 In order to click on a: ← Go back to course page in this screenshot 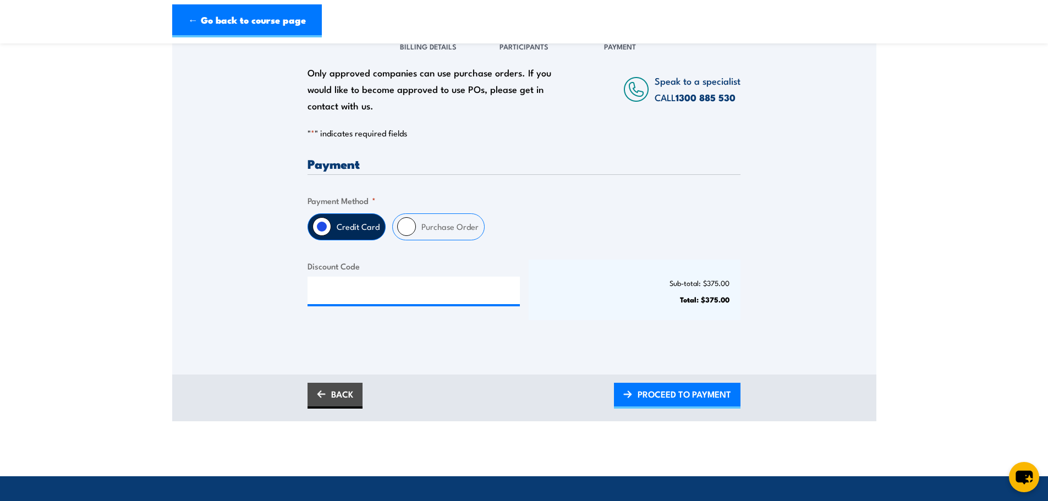, I will do `click(247, 21)`.